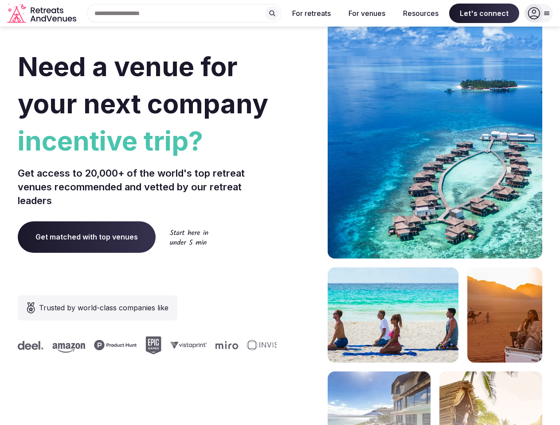 This screenshot has height=425, width=560. Describe the element at coordinates (311, 13) in the screenshot. I see `button: For retreats` at that location.